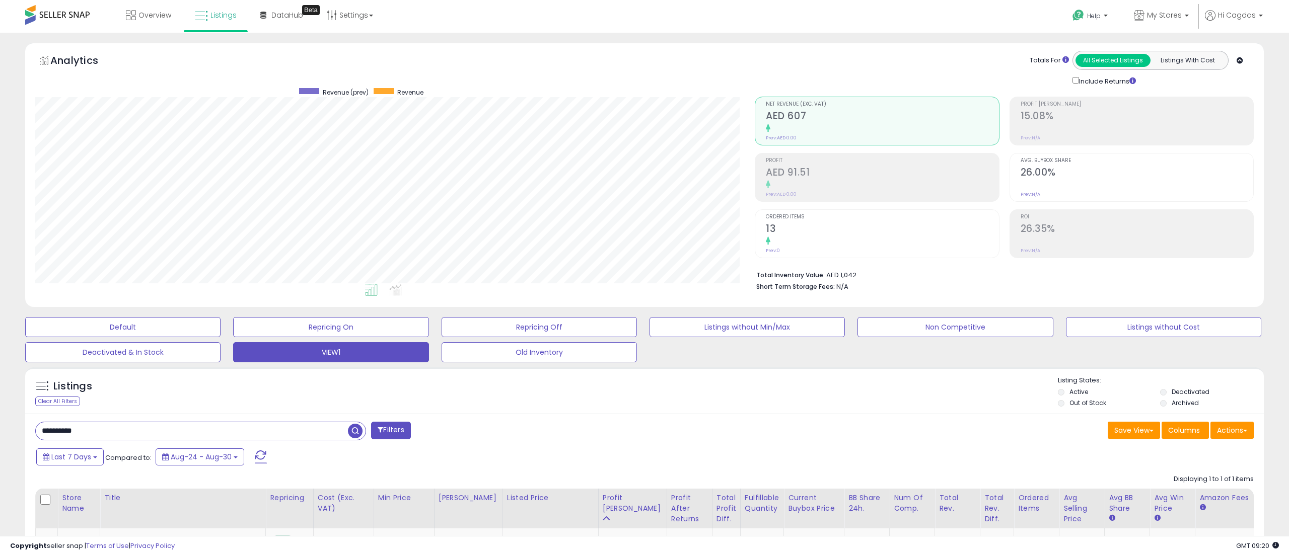  I want to click on div: Profit After Returns, so click(689, 508).